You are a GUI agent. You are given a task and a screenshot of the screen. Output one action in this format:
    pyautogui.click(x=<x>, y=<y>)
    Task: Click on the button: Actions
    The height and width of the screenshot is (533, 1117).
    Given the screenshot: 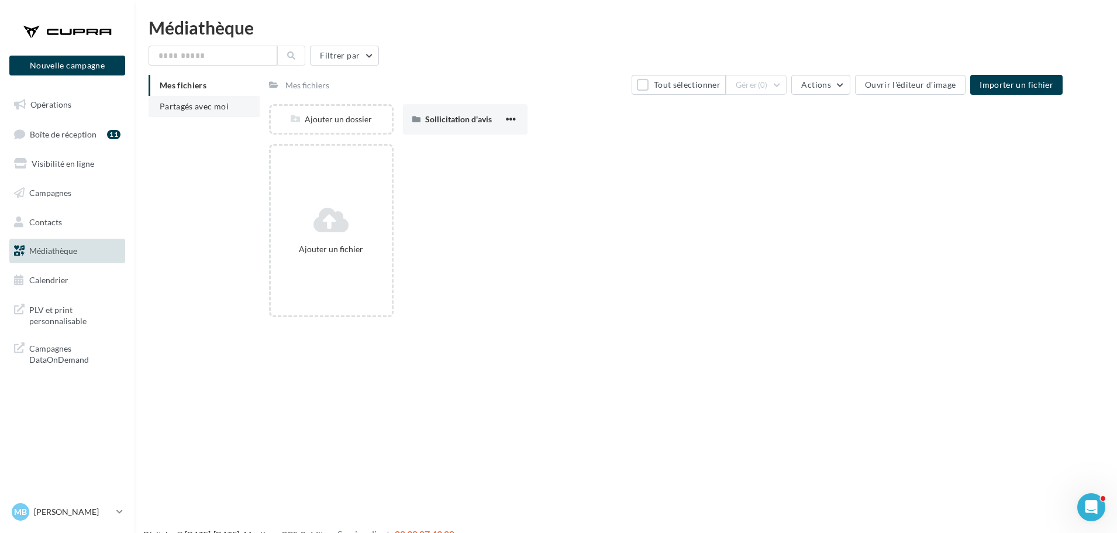 What is the action you would take?
    pyautogui.click(x=820, y=85)
    